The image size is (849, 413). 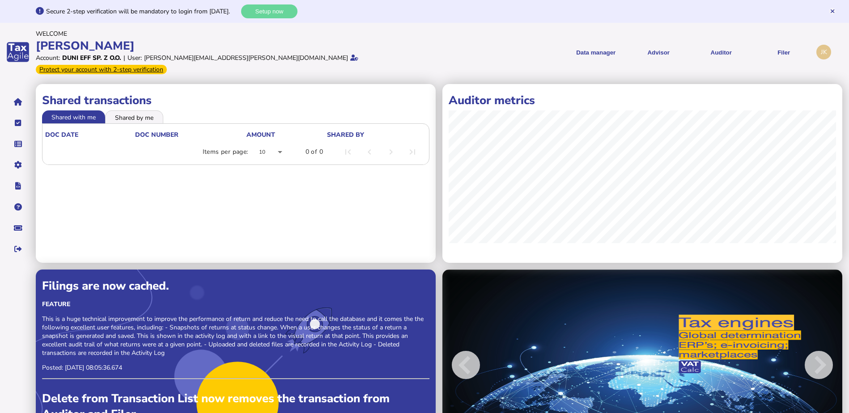 I want to click on button: Hide message, so click(x=832, y=11).